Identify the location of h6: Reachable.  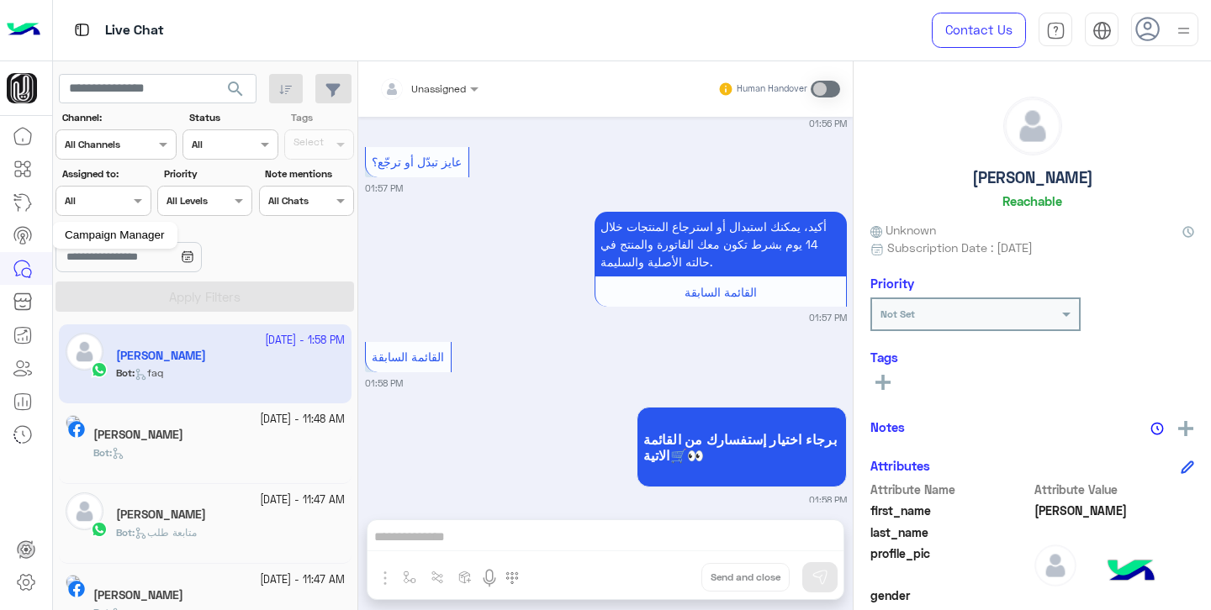
(1032, 201).